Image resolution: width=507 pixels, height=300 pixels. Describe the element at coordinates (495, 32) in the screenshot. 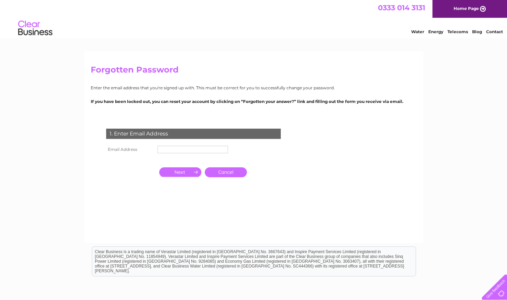

I see `a: Contact` at that location.